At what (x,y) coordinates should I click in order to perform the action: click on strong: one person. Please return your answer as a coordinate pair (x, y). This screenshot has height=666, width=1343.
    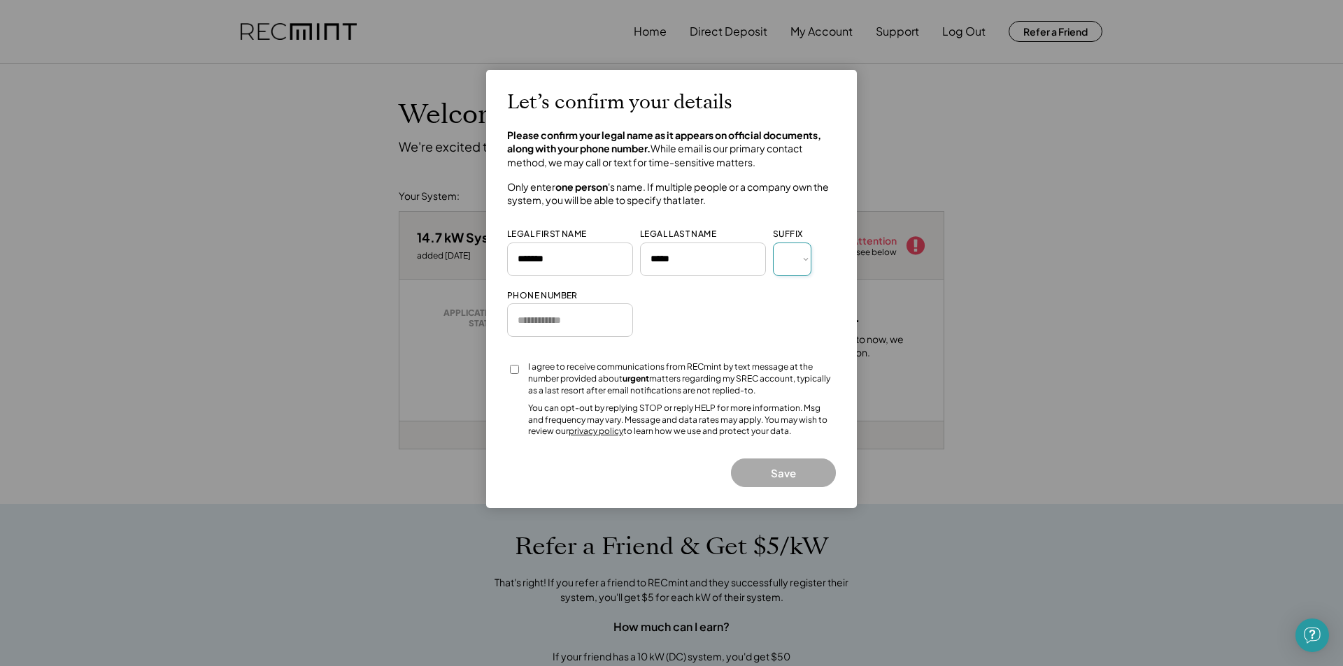
    Looking at the image, I should click on (581, 187).